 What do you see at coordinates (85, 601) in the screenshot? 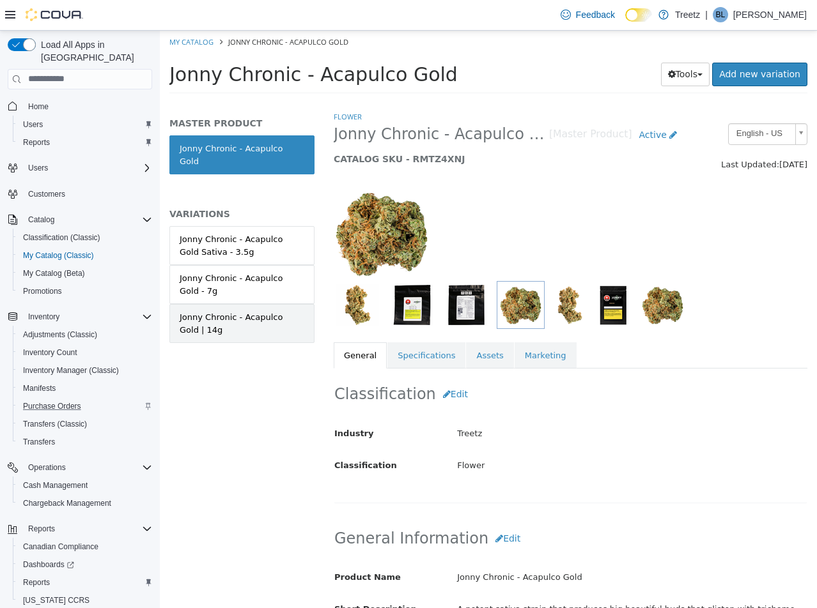
I see `span: Washington CCRS` at bounding box center [85, 601].